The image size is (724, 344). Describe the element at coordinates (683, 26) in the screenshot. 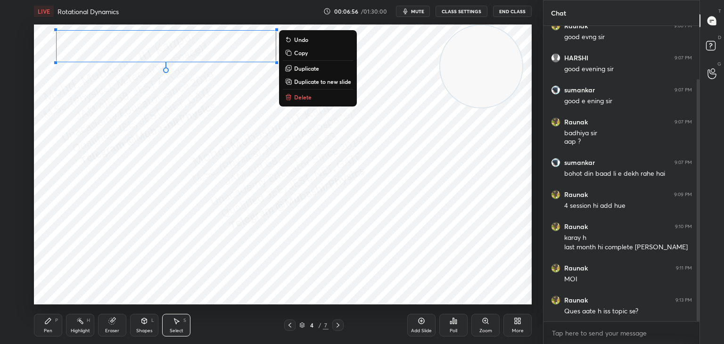

I see `div: 9:06 PM` at that location.